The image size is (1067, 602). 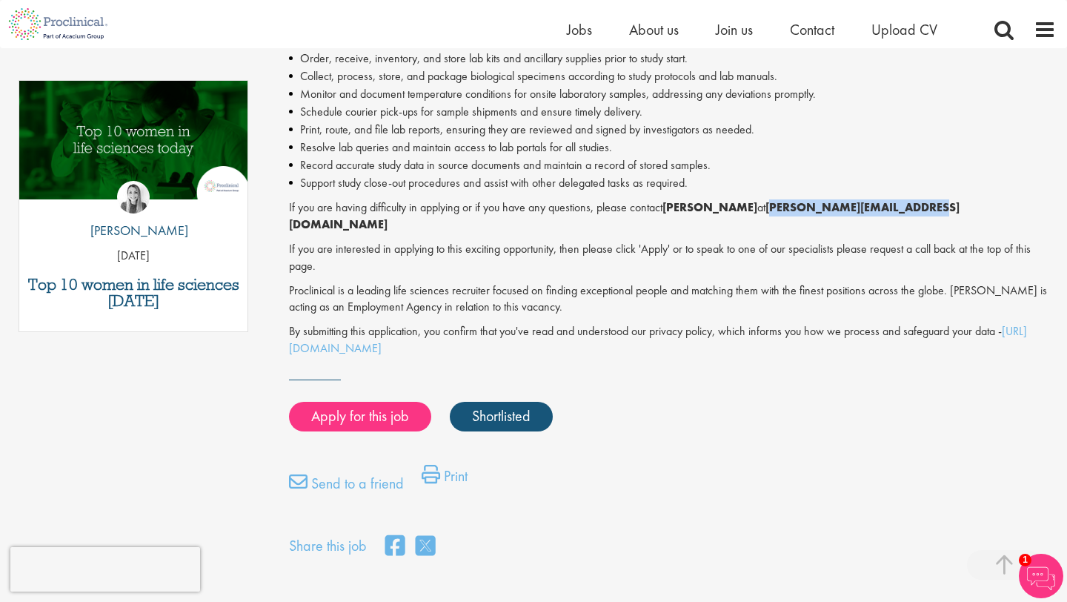 What do you see at coordinates (672, 340) in the screenshot?
I see `p: By submitting this application, you confirm that you've read and understood our privacy policy, w...` at bounding box center [672, 340].